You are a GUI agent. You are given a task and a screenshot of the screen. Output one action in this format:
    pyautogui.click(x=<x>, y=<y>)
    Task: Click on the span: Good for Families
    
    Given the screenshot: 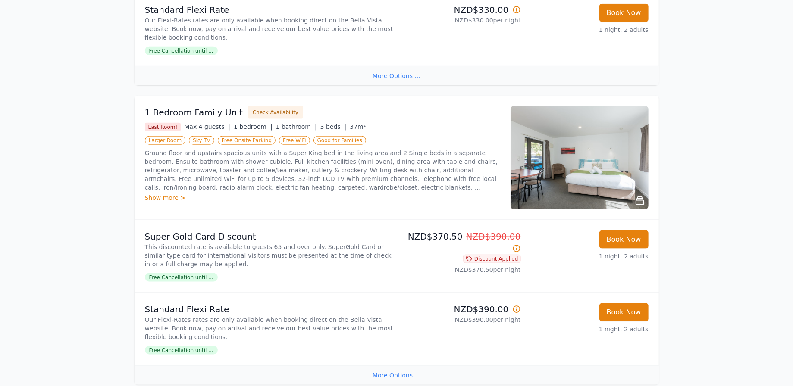 What is the action you would take?
    pyautogui.click(x=340, y=140)
    